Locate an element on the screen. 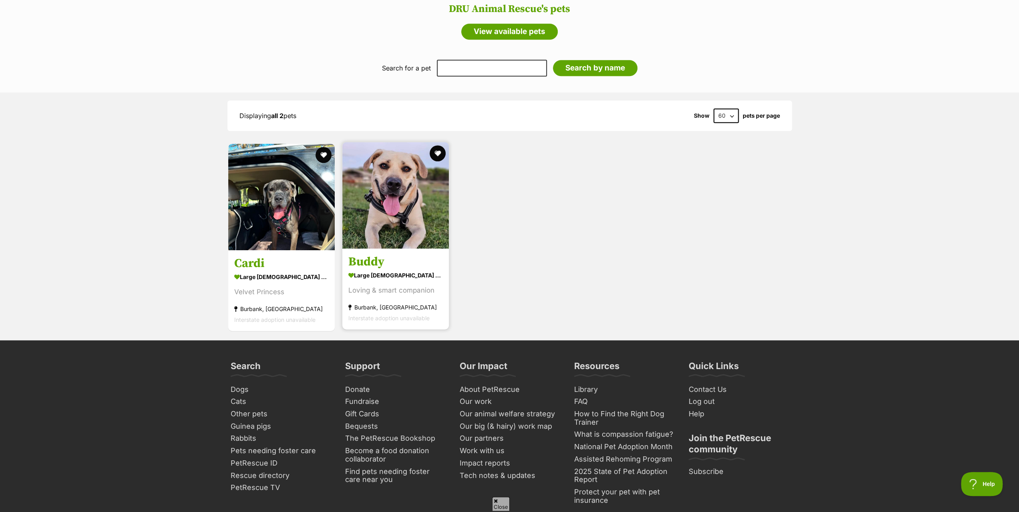 Image resolution: width=1019 pixels, height=512 pixels. a: Bequests is located at coordinates (395, 426).